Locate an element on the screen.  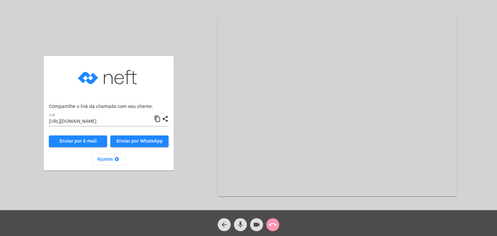
mat-icon: content_copy is located at coordinates (157, 119).